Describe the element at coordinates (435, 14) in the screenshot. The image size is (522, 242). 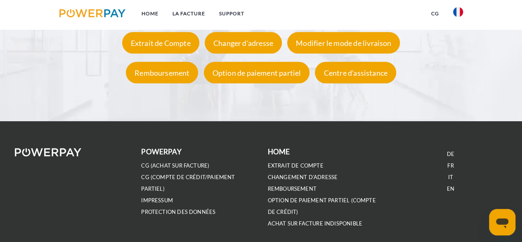
I see `a: CG` at that location.